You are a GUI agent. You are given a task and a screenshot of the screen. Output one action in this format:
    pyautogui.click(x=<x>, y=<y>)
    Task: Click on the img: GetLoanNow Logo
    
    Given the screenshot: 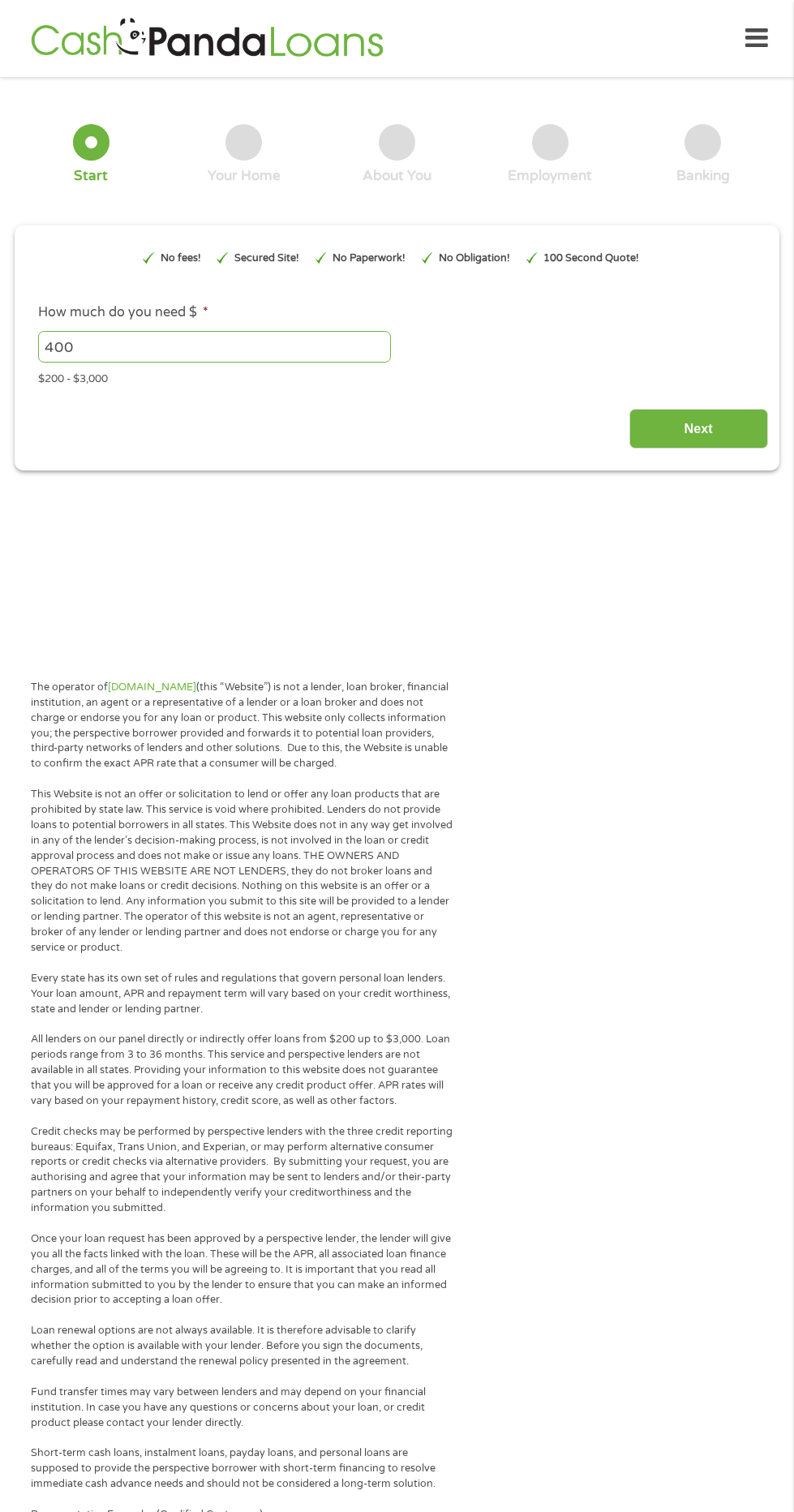 What is the action you would take?
    pyautogui.click(x=206, y=39)
    